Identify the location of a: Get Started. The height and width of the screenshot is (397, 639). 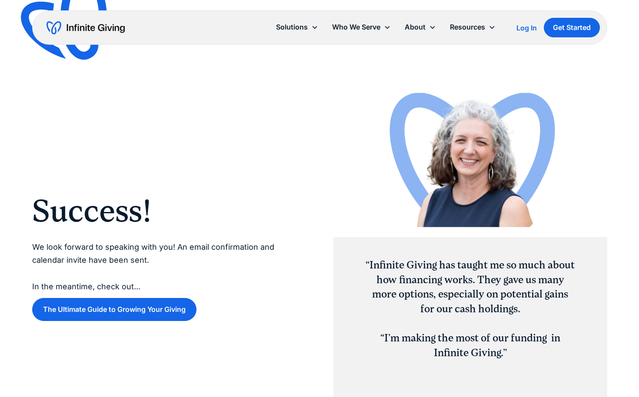
(571, 27).